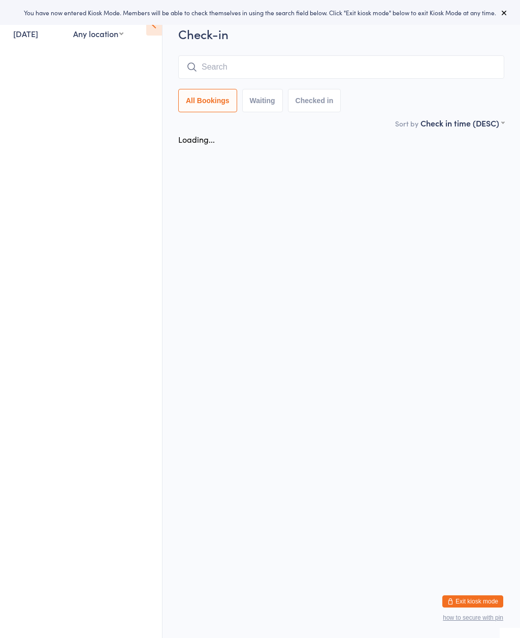 This screenshot has width=520, height=638. I want to click on label: Sort by, so click(407, 123).